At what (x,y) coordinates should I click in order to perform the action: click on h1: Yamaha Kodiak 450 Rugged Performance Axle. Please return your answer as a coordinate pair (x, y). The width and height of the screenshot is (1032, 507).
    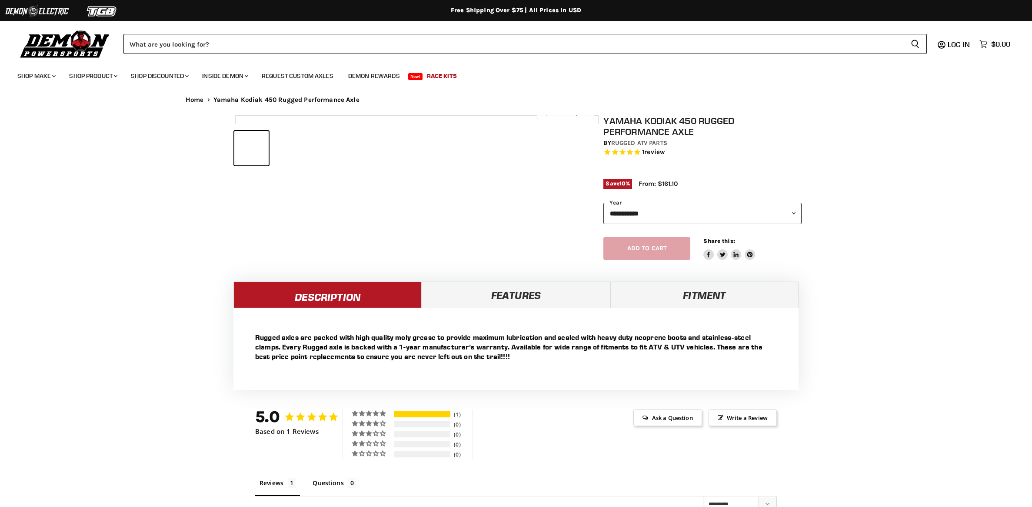
    Looking at the image, I should click on (703, 126).